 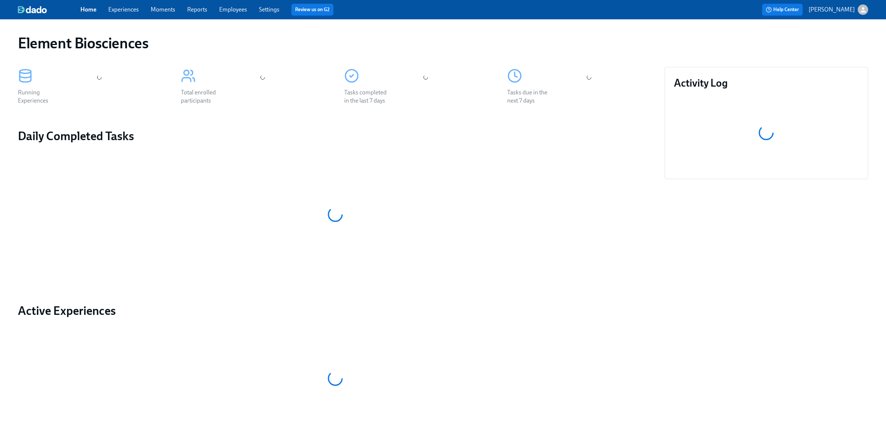 What do you see at coordinates (88, 9) in the screenshot?
I see `a: Home` at bounding box center [88, 9].